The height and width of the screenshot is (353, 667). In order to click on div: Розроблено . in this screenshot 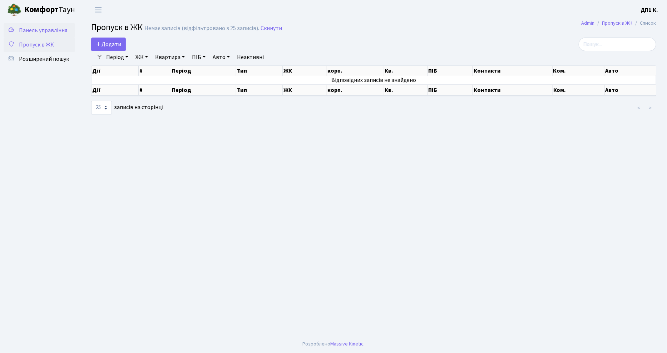, I will do `click(333, 344)`.